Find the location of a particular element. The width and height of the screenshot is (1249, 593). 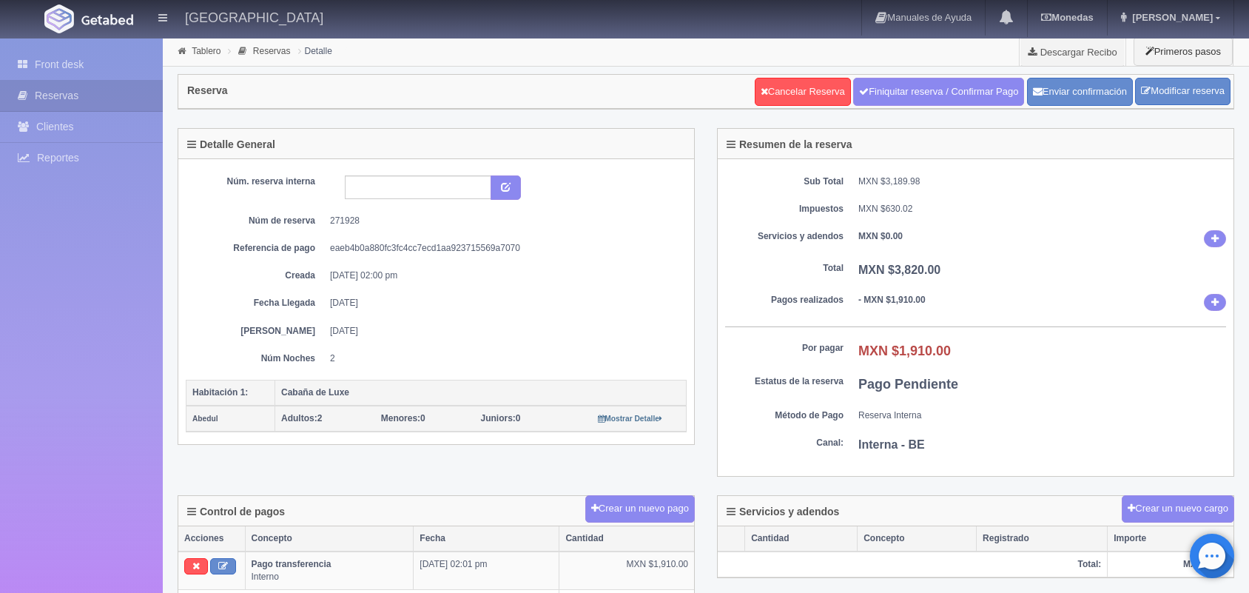

button: Primeros pasos is located at coordinates (1183, 51).